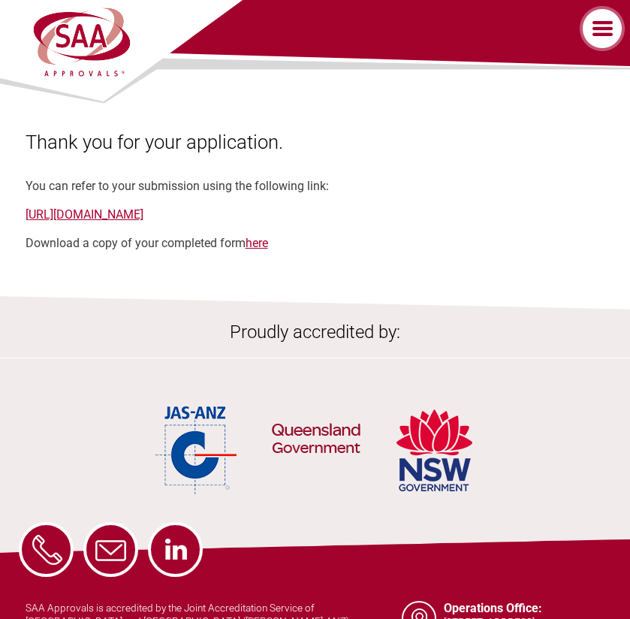  Describe the element at coordinates (82, 42) in the screenshot. I see `img: SAA Approvals` at that location.